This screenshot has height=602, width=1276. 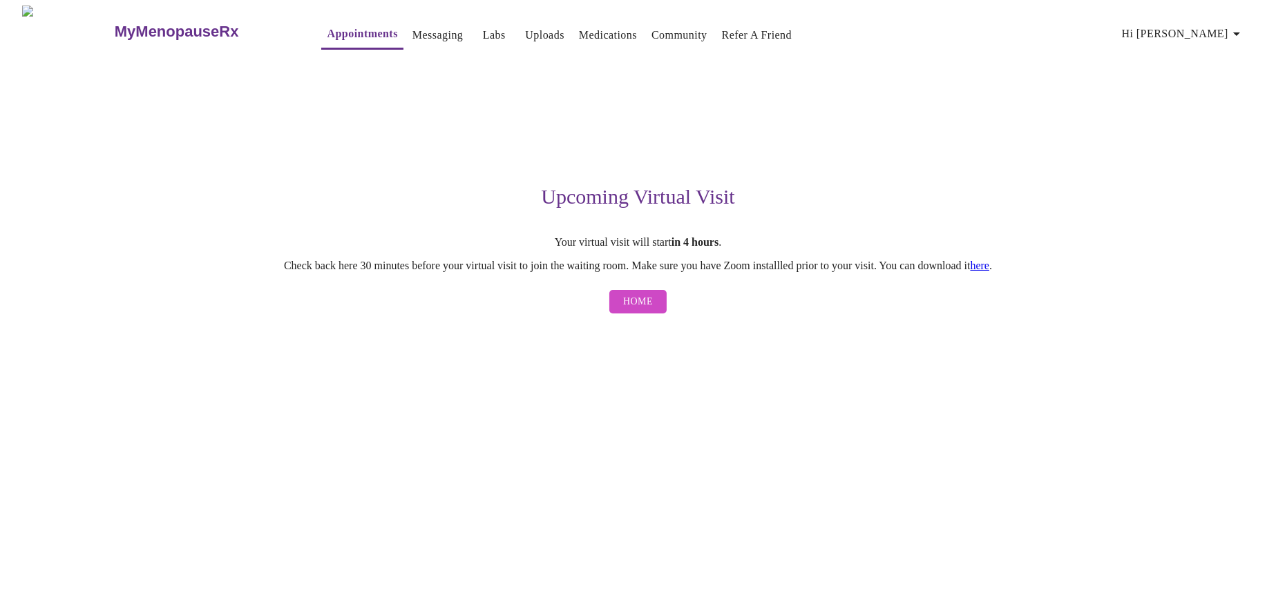 I want to click on a: Labs, so click(x=494, y=35).